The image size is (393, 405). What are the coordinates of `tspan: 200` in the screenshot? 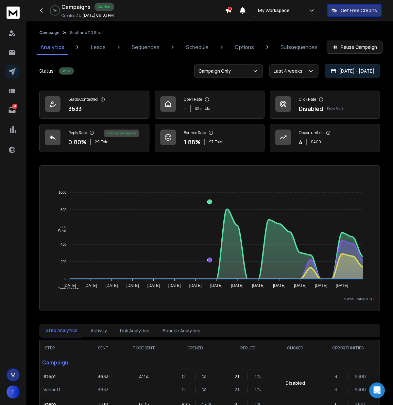 It's located at (63, 262).